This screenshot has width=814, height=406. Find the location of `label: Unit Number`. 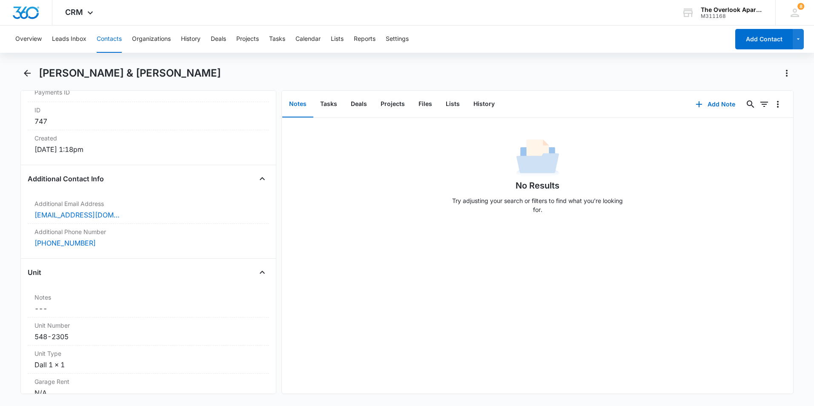

label: Unit Number is located at coordinates (148, 325).